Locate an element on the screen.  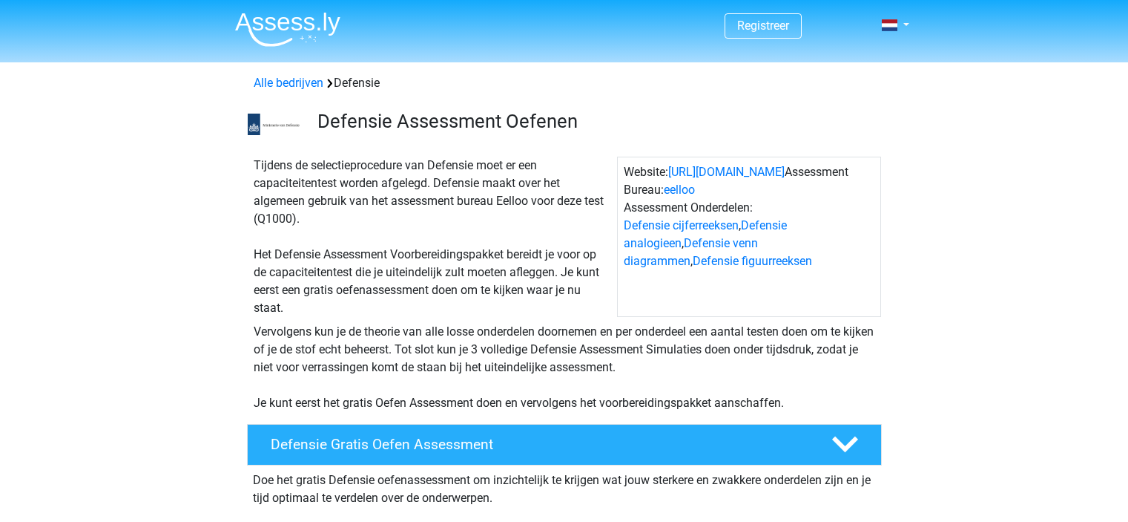
img: Assessly is located at coordinates (288, 29).